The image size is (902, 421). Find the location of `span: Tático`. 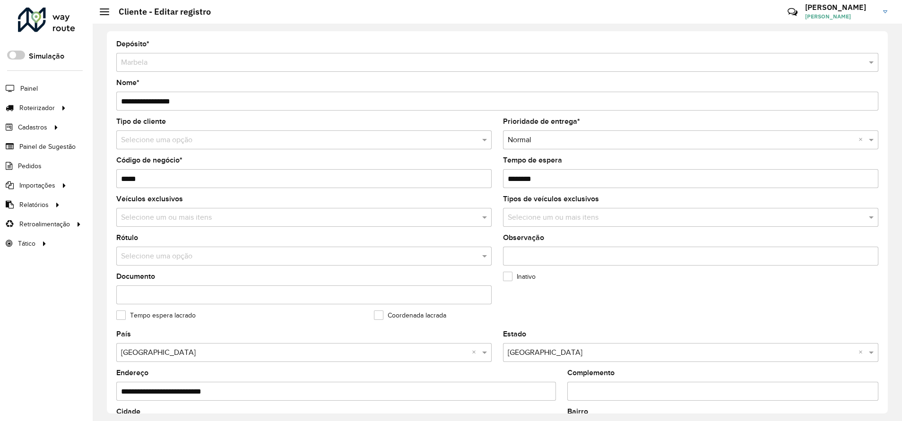

span: Tático is located at coordinates (26, 243).